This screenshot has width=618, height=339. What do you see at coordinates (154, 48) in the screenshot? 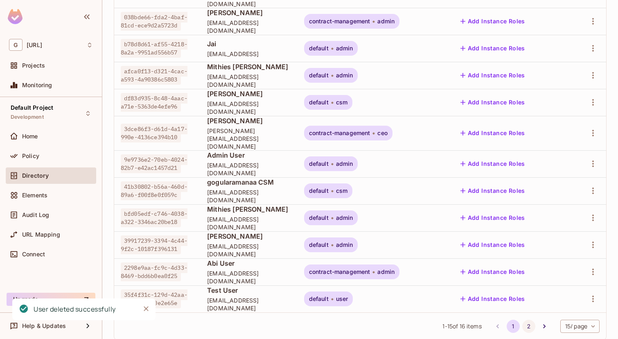
I see `span: b78d8d61-af55-4218-8a2a-9951ad556b57` at bounding box center [154, 48].